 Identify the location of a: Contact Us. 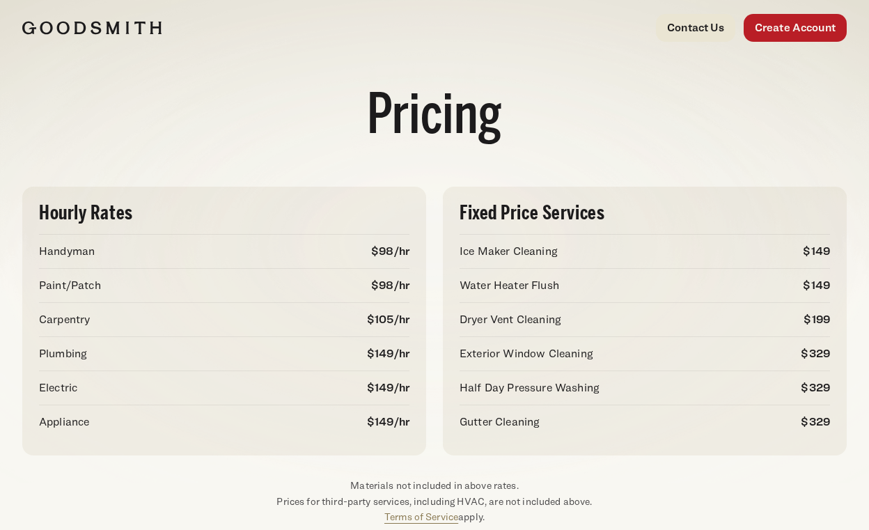
(696, 28).